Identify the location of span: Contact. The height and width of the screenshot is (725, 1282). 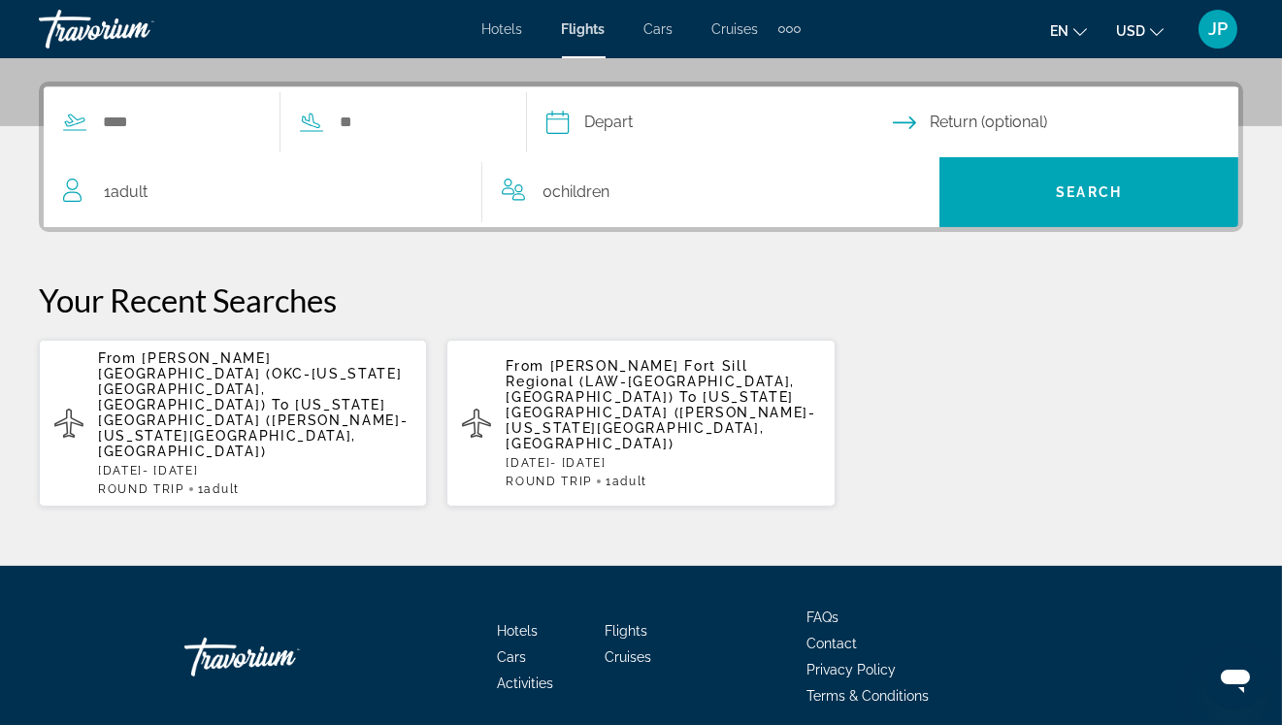
(832, 643).